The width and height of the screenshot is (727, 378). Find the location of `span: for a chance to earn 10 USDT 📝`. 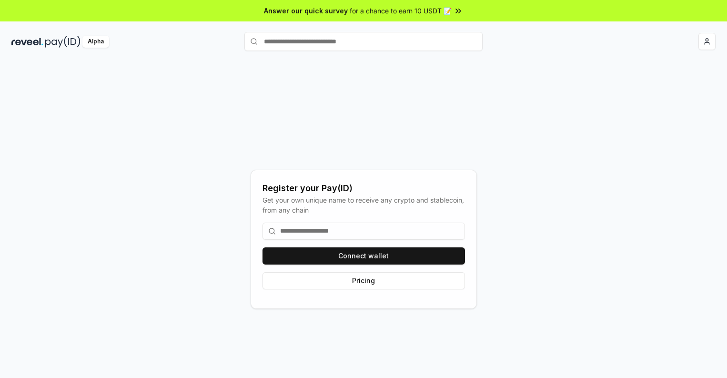

span: for a chance to earn 10 USDT 📝 is located at coordinates (401, 10).